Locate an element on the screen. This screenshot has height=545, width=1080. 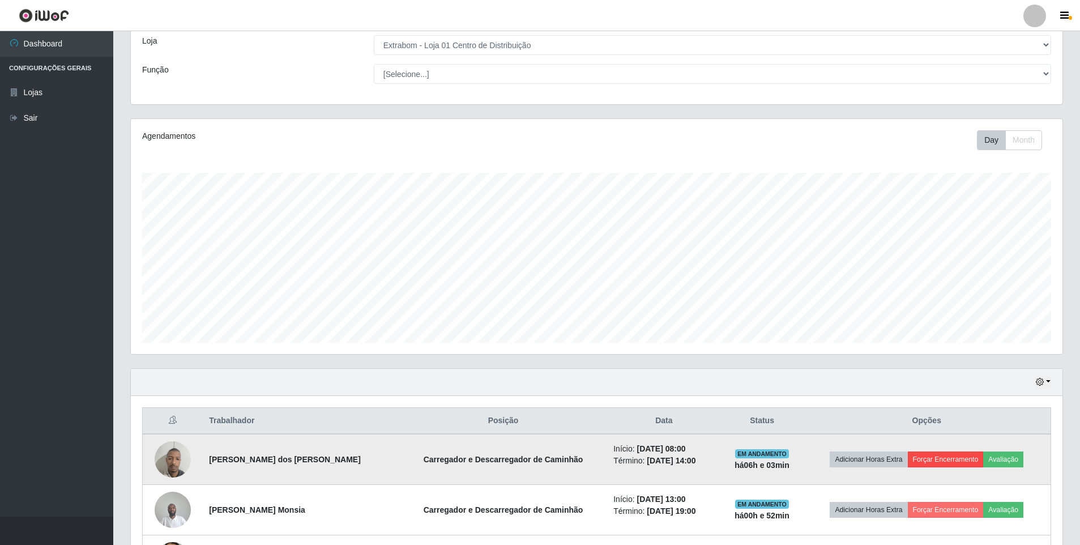
th: Data is located at coordinates (664, 421).